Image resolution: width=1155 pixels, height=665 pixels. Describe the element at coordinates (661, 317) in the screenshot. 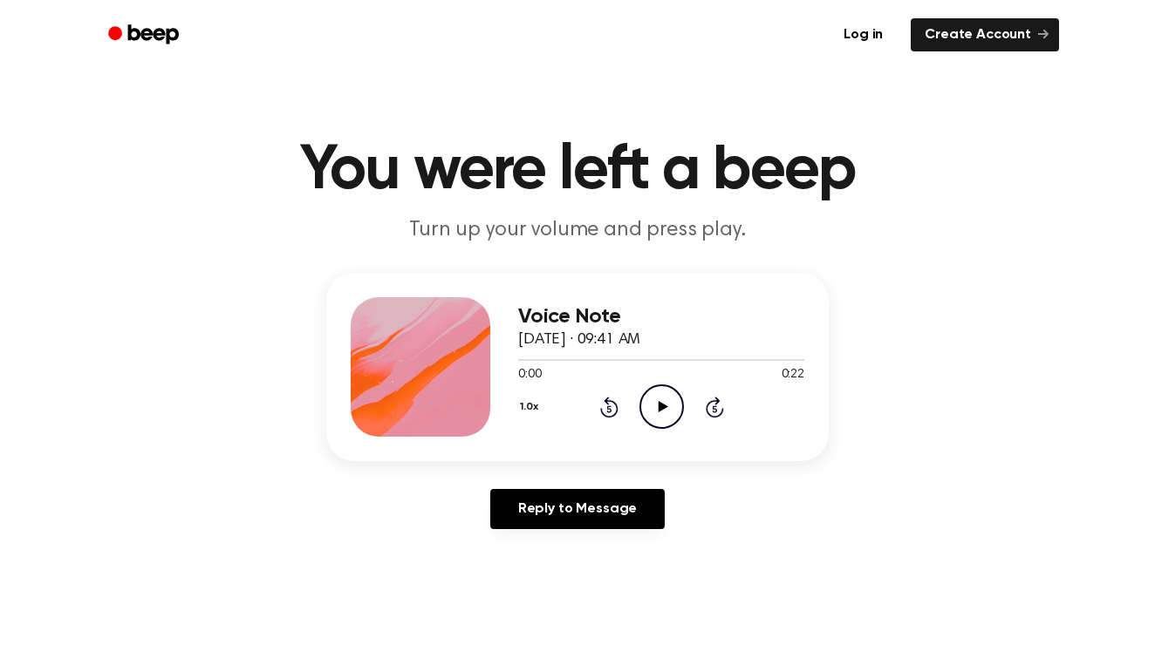

I see `h3: Voice Note` at that location.